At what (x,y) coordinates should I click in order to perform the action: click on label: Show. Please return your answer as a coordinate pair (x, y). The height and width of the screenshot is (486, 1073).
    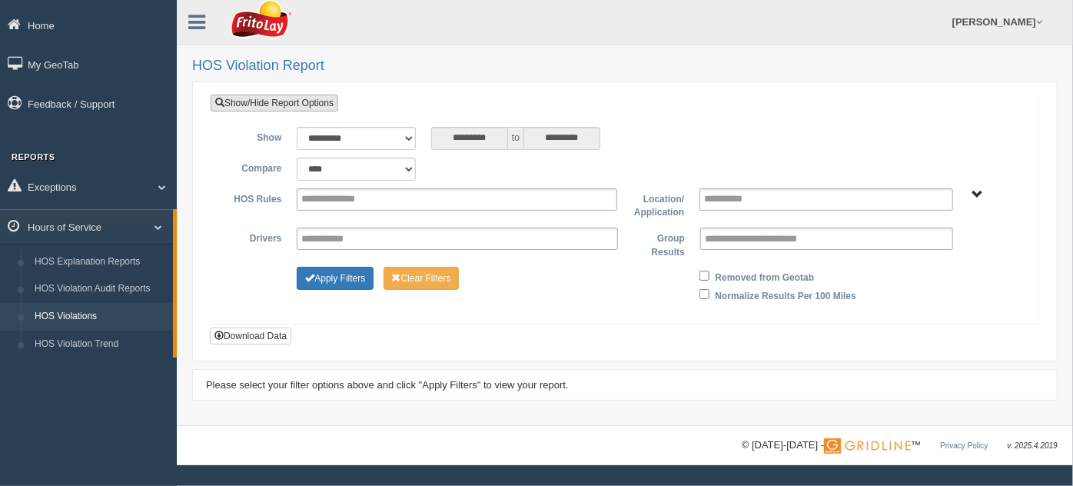
    Looking at the image, I should click on (255, 136).